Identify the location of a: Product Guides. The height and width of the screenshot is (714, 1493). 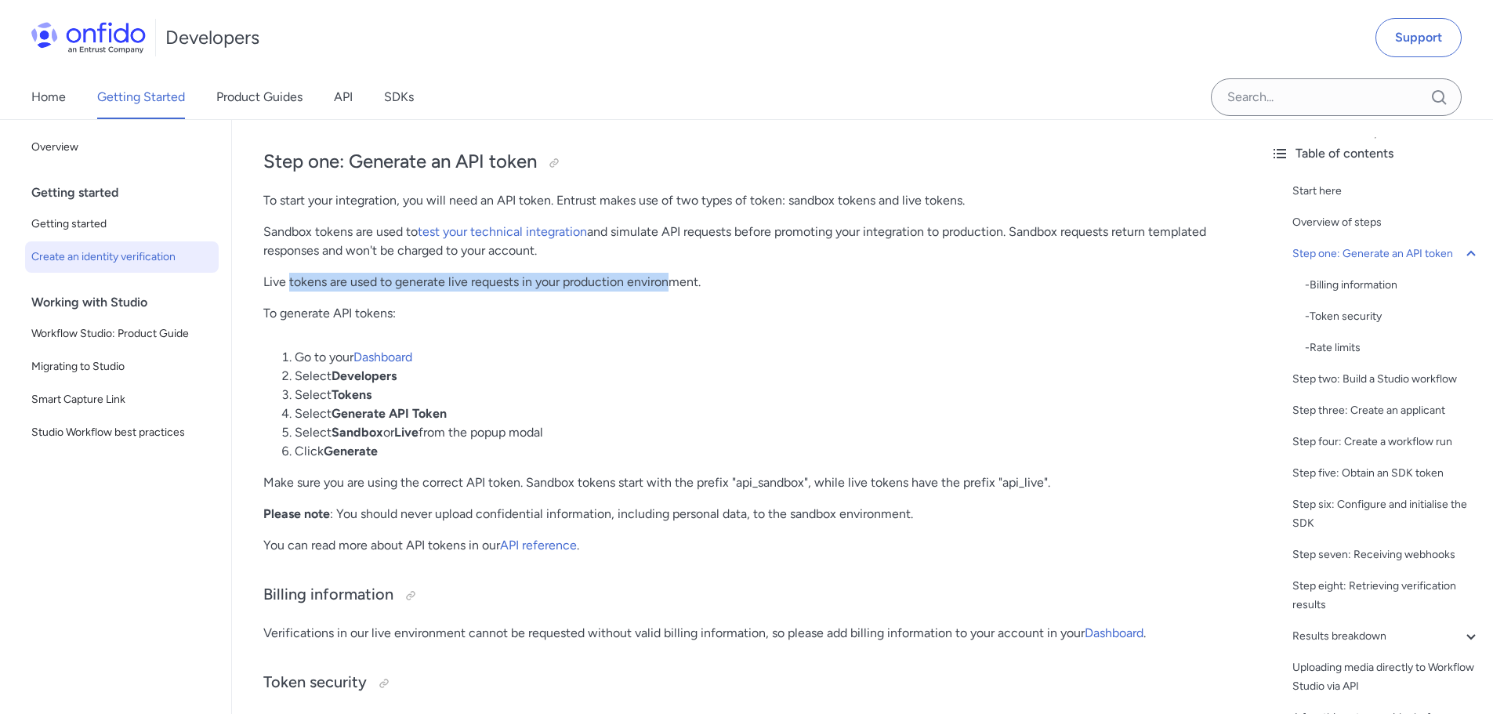
(259, 97).